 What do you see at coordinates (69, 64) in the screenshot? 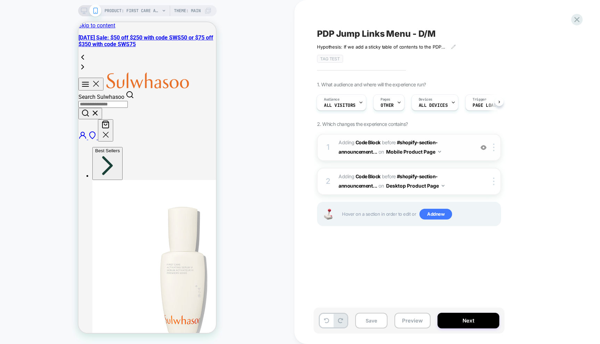
I see `a: Sulwhasoo` at bounding box center [69, 64].